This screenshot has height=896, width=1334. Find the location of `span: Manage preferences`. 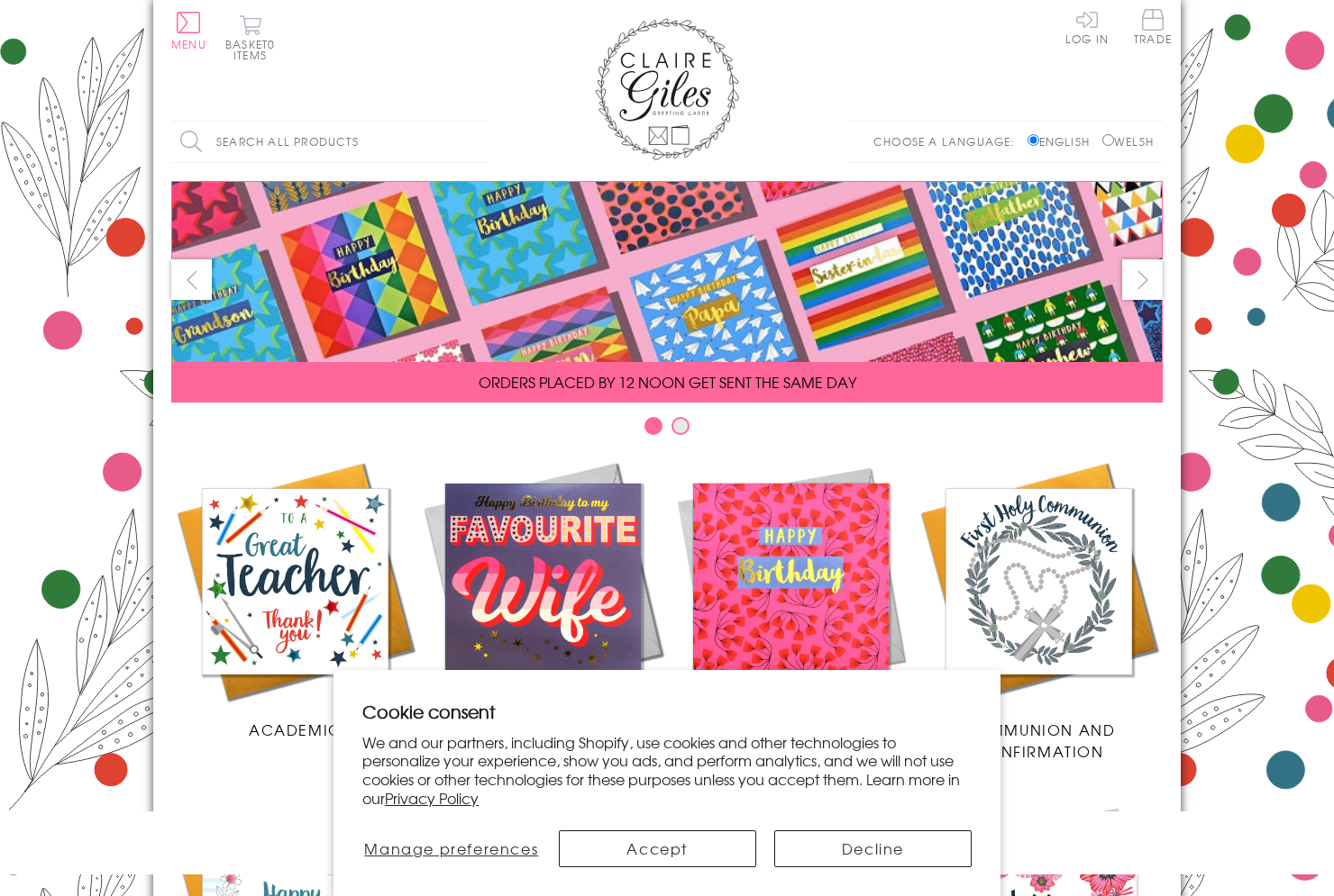

span: Manage preferences is located at coordinates (450, 848).